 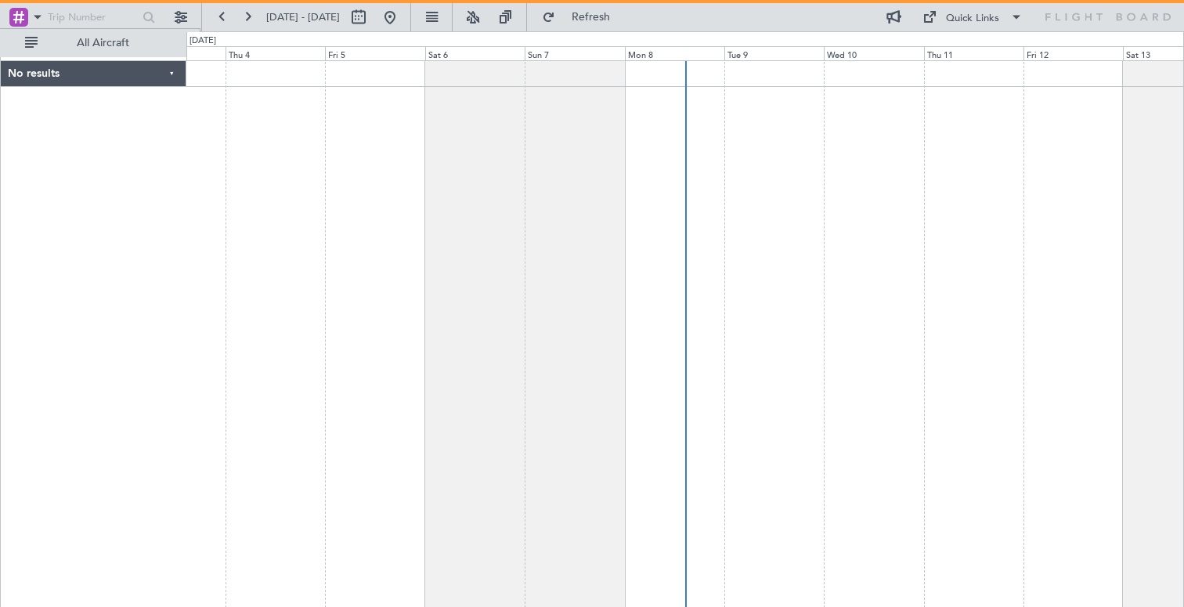 What do you see at coordinates (973, 19) in the screenshot?
I see `div: Quick Links` at bounding box center [973, 19].